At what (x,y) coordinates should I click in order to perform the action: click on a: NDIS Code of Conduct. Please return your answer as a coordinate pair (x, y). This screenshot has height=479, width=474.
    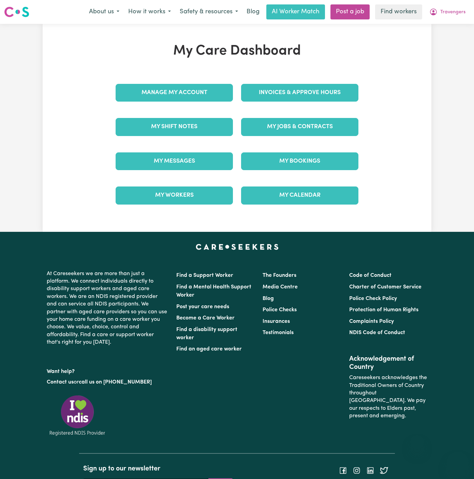
    Looking at the image, I should click on (377, 333).